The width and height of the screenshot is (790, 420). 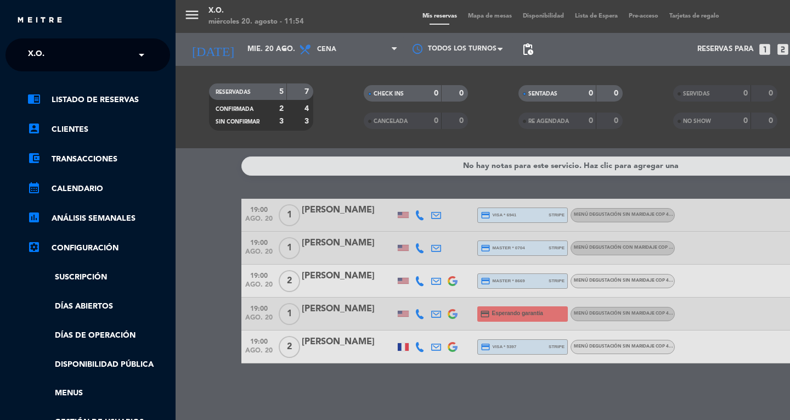 What do you see at coordinates (34, 99) in the screenshot?
I see `i: chrome_reader_mode` at bounding box center [34, 99].